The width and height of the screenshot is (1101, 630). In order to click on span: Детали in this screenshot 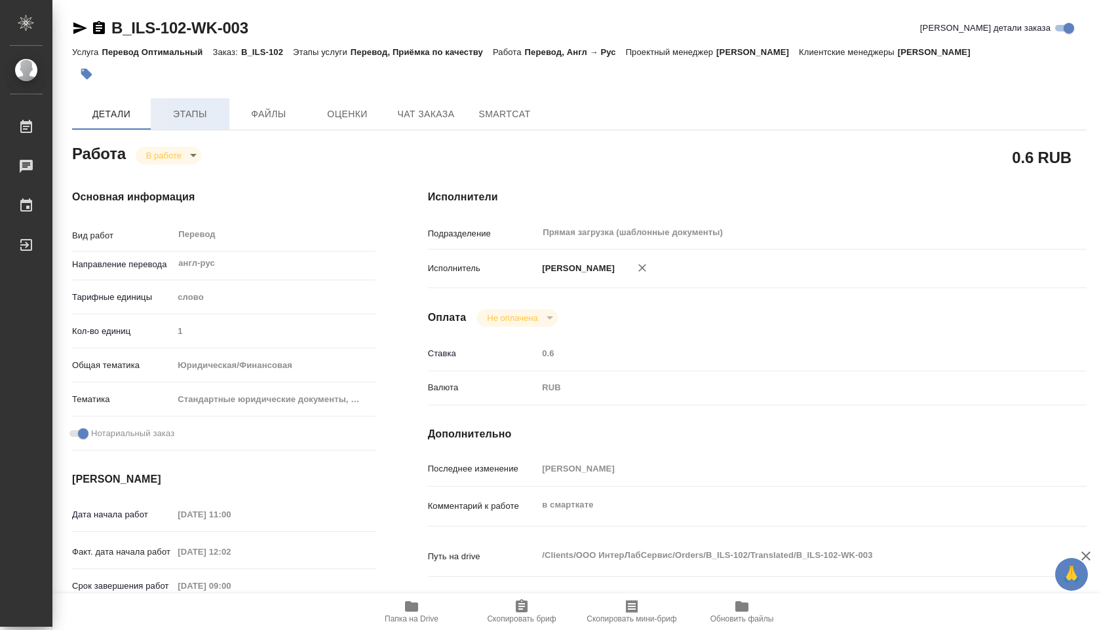, I will do `click(111, 114)`.